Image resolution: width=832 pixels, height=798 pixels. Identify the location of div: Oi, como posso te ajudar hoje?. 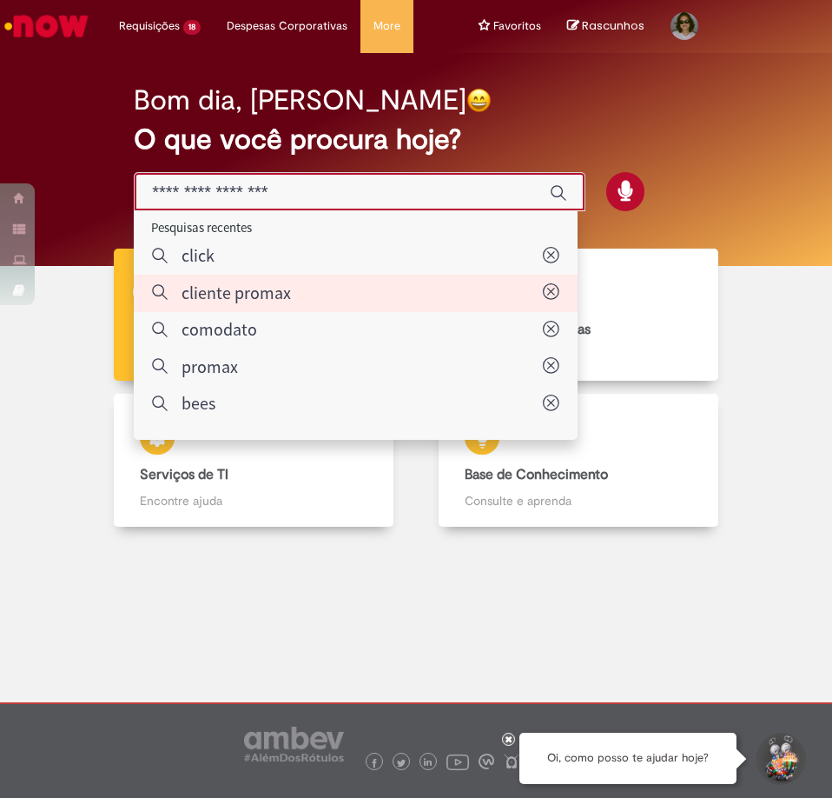
(628, 758).